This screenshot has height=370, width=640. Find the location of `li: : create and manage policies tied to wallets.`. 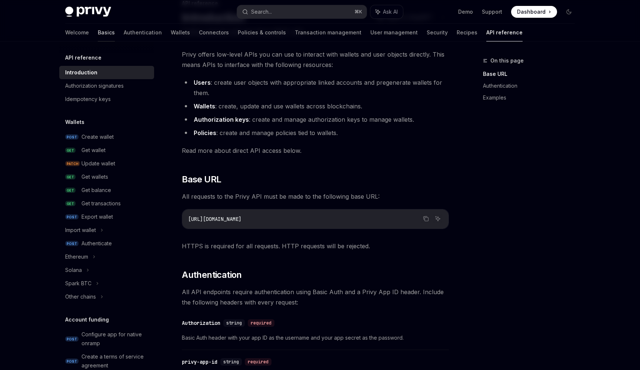

li: : create and manage policies tied to wallets. is located at coordinates (315, 133).